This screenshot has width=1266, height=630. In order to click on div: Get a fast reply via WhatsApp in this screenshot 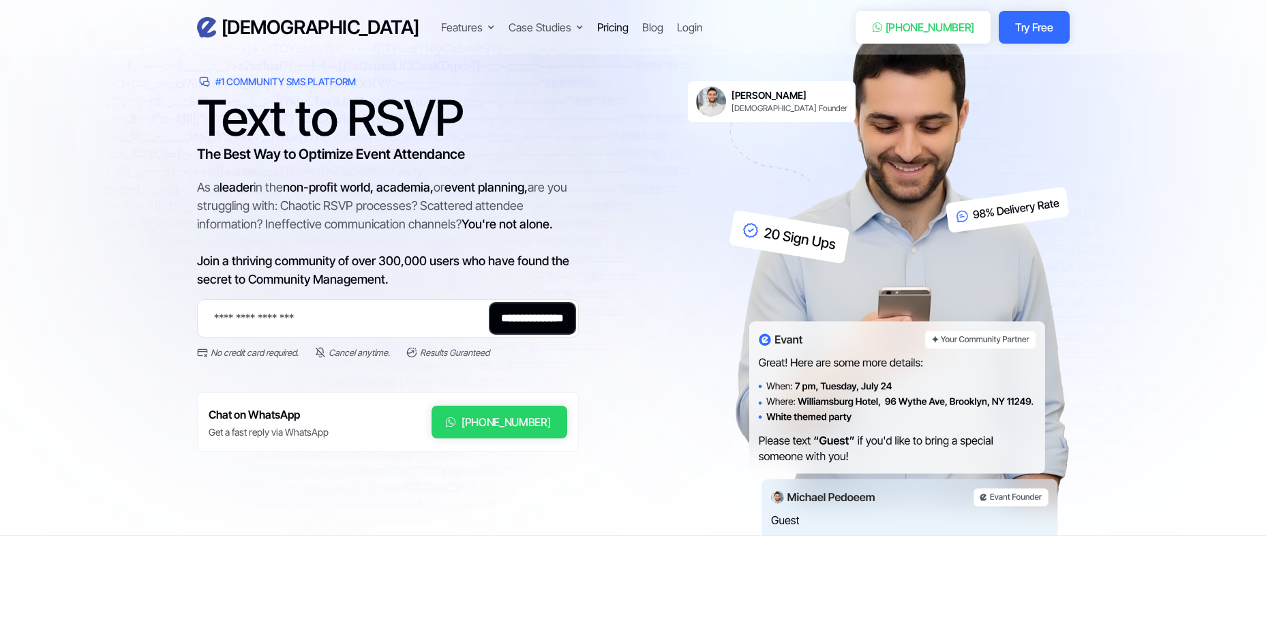, I will do `click(269, 432)`.